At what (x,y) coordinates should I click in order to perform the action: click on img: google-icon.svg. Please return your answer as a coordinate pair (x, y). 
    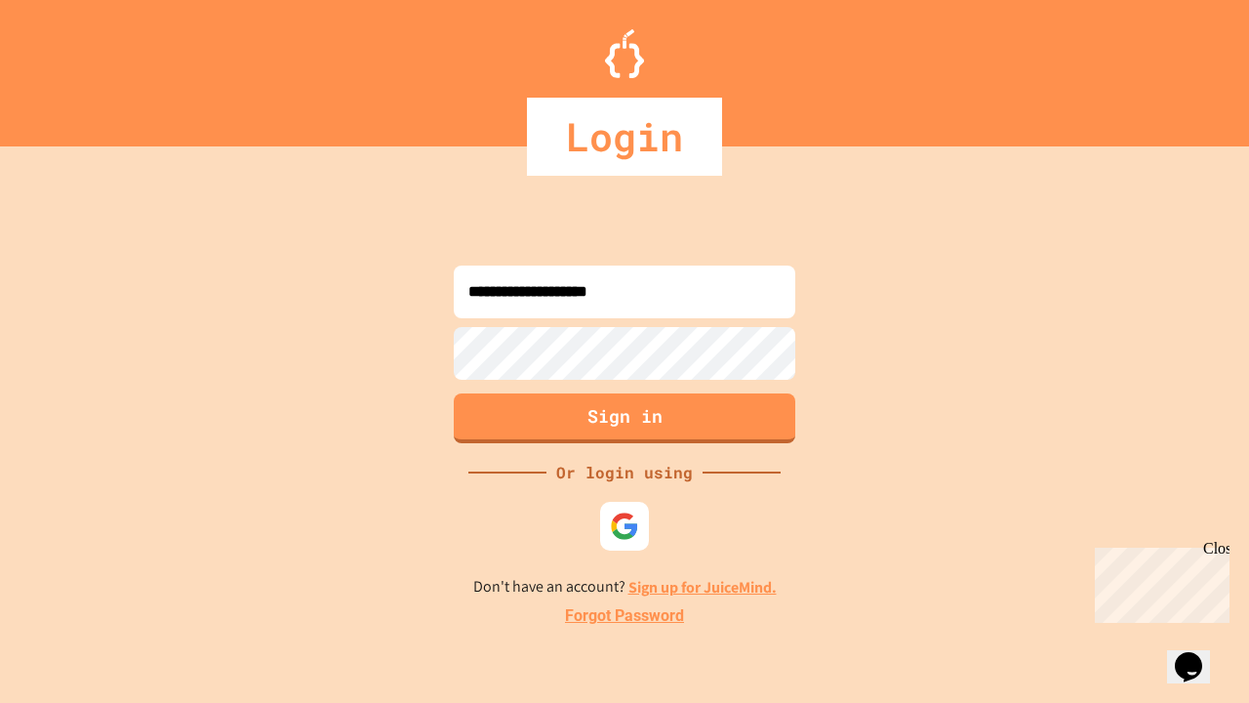
    Looking at the image, I should click on (625, 526).